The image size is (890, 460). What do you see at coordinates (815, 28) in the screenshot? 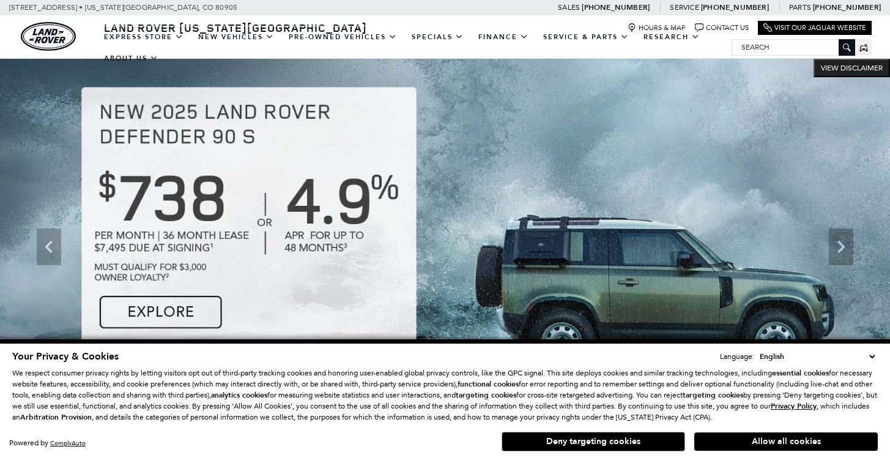
I see `a: Visit Our Jaguar Website` at bounding box center [815, 28].